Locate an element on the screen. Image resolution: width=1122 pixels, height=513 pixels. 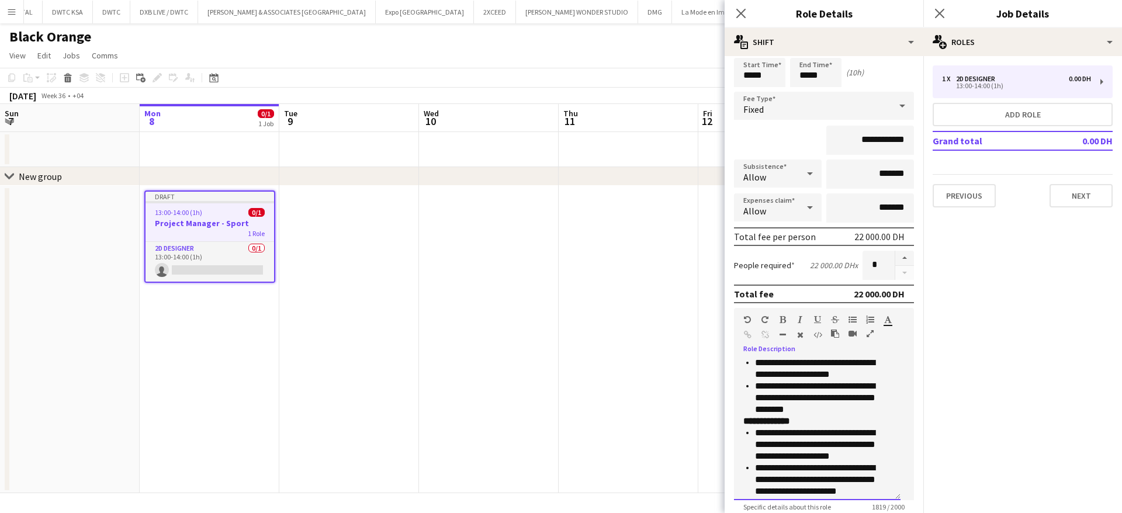
span: Sun is located at coordinates (12, 113).